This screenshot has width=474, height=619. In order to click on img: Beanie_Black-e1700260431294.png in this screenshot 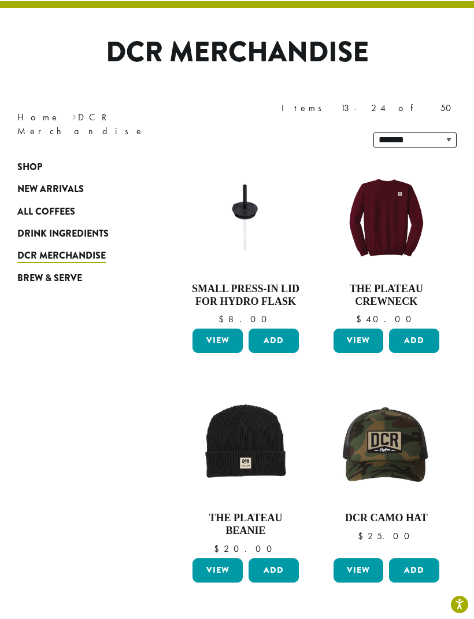, I will do `click(245, 446)`.